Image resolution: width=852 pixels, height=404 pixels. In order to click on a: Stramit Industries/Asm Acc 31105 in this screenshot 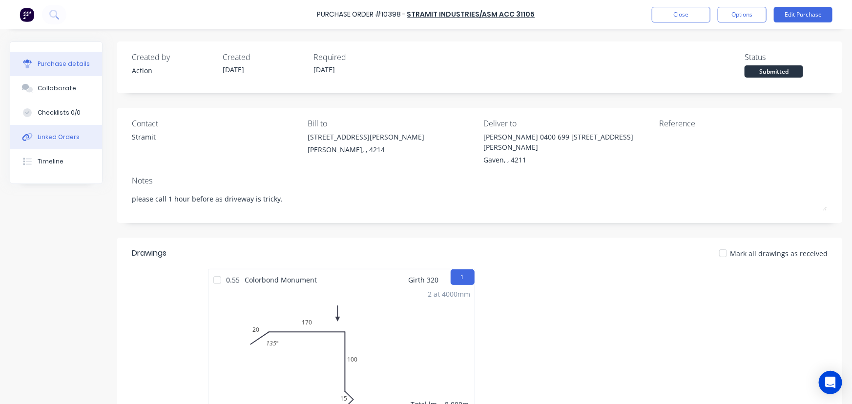, I will do `click(471, 15)`.